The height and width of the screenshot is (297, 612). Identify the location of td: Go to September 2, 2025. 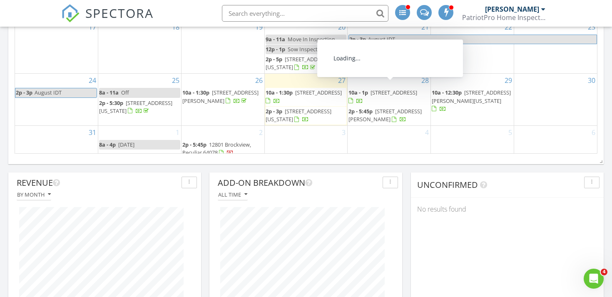
(223, 142).